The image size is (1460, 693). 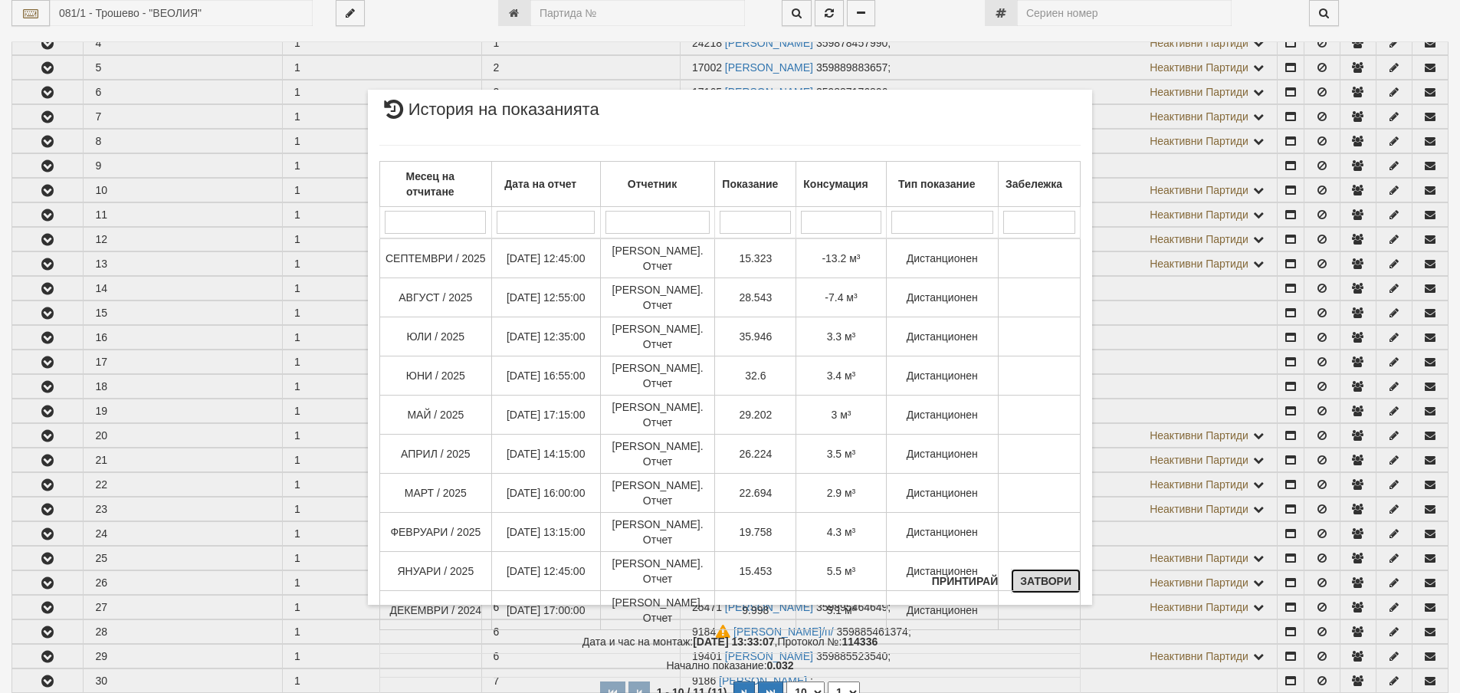 I want to click on b: Забележка, so click(x=1034, y=184).